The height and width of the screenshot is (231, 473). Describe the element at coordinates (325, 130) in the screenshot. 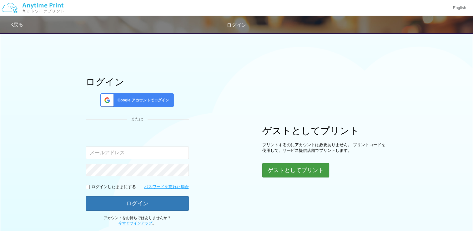

I see `h1: ゲストとしてプリント` at that location.